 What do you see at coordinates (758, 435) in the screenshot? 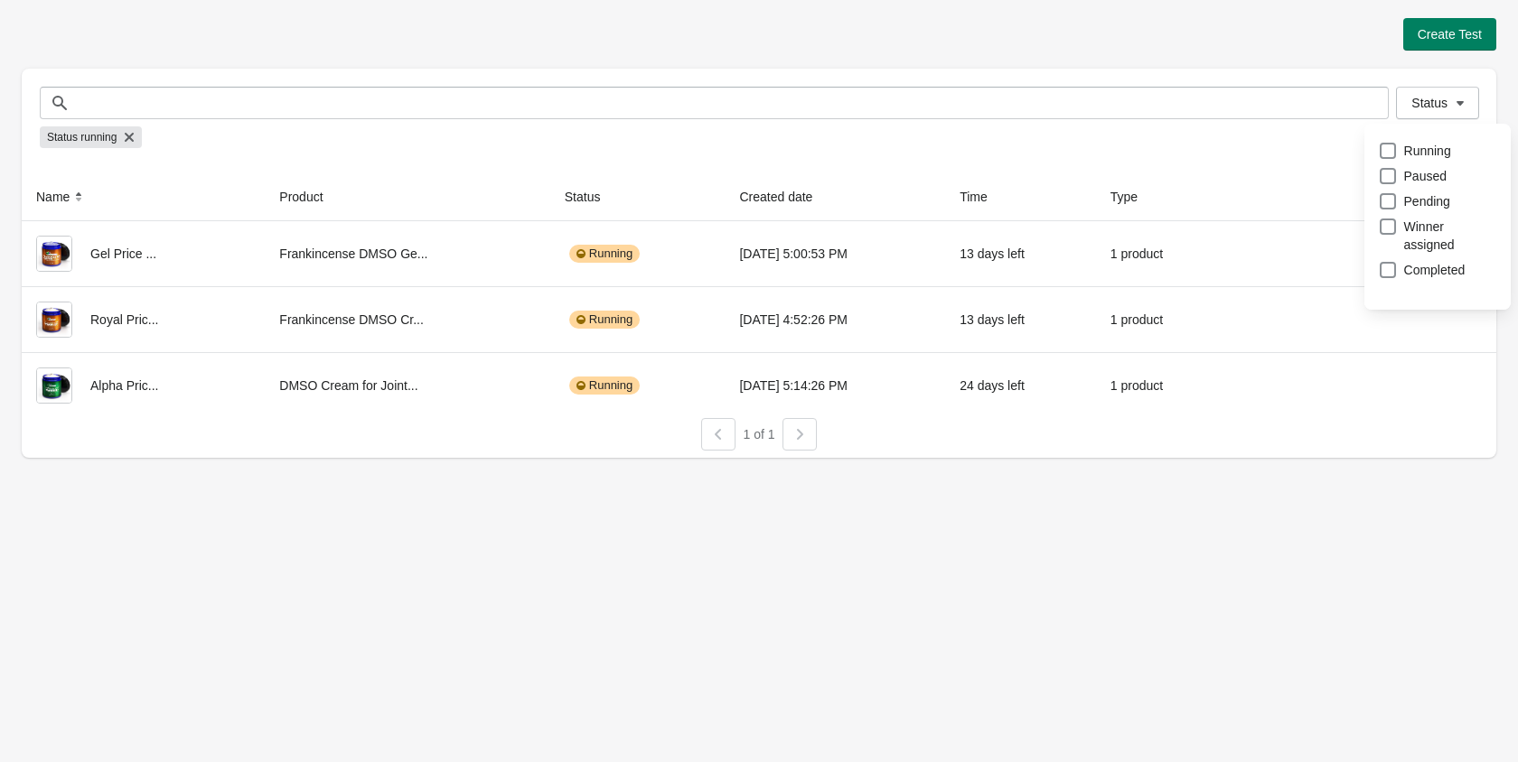
I see `span: 1 of 1` at bounding box center [758, 435].